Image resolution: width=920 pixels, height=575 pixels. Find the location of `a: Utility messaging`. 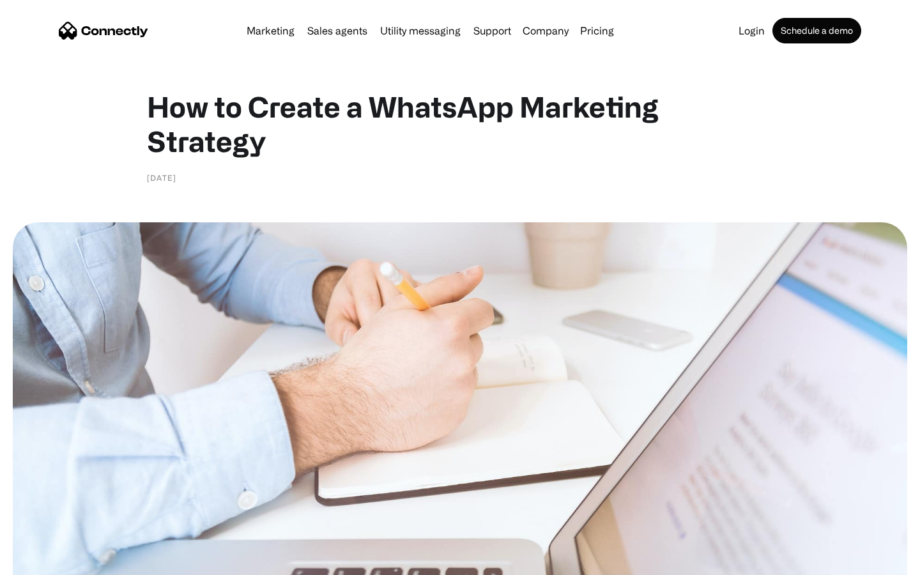

a: Utility messaging is located at coordinates (420, 31).